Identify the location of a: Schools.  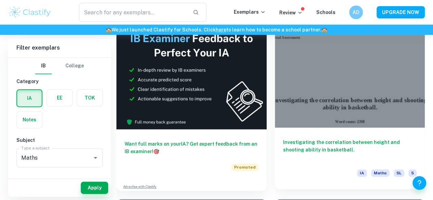
(326, 12).